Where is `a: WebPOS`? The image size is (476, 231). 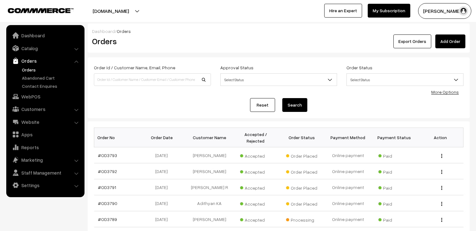 a: WebPOS is located at coordinates (45, 96).